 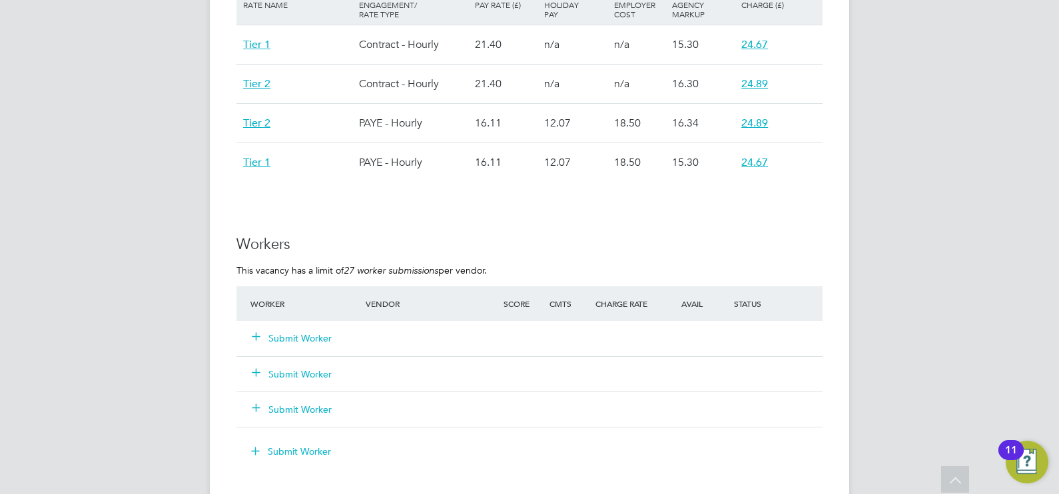 I want to click on span: 16.30, so click(x=686, y=84).